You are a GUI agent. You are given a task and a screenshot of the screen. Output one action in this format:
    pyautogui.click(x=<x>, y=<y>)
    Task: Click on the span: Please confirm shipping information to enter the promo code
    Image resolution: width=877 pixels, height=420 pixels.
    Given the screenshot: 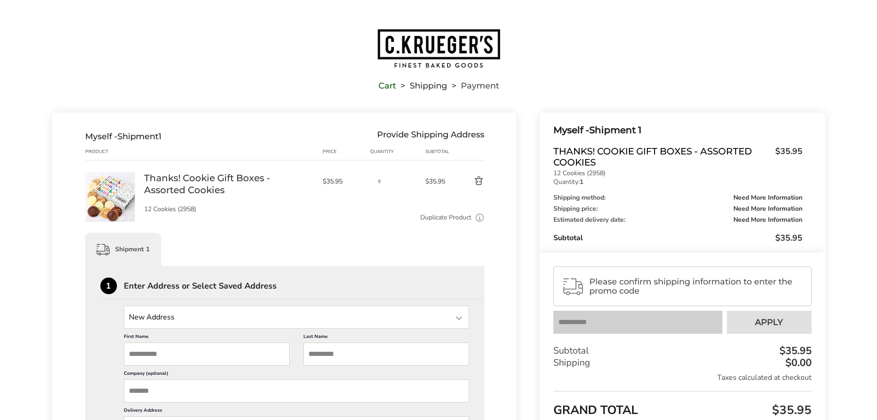 What is the action you would take?
    pyautogui.click(x=696, y=286)
    